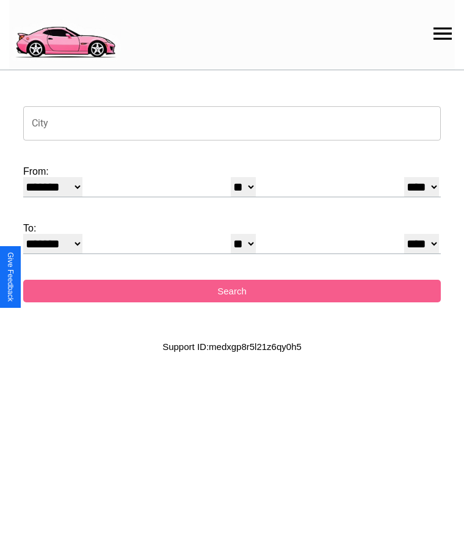  I want to click on label: To:, so click(232, 229).